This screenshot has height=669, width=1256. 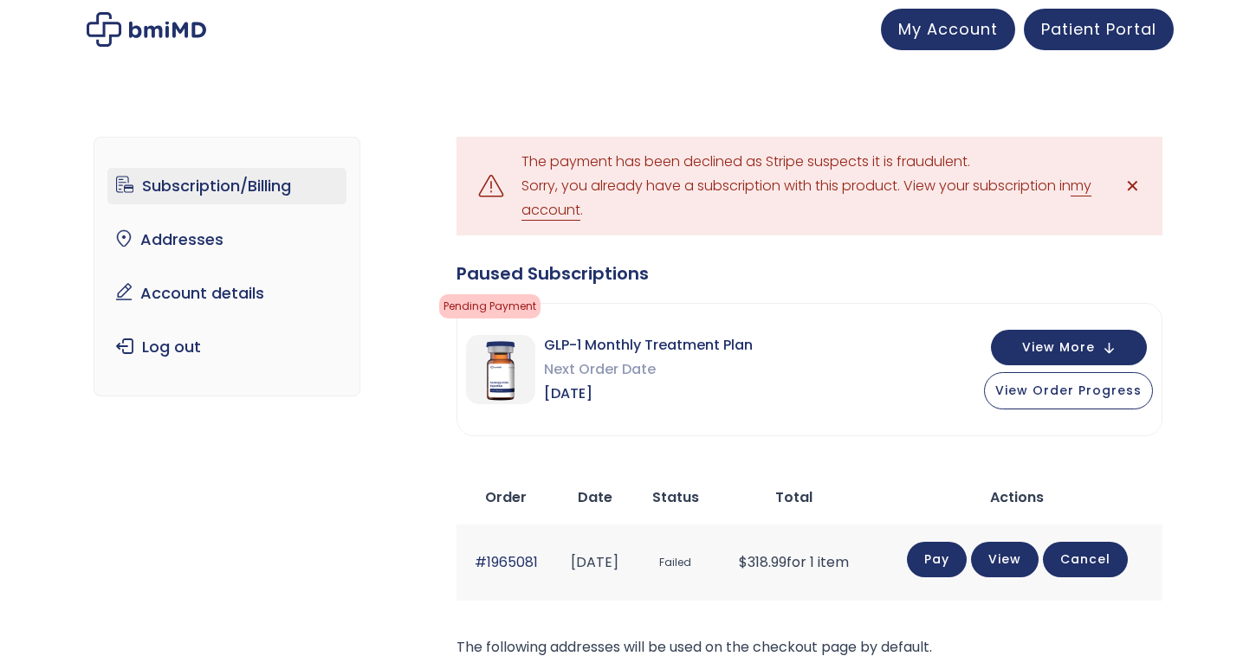 What do you see at coordinates (227, 267) in the screenshot?
I see `nav: Account pages` at bounding box center [227, 267].